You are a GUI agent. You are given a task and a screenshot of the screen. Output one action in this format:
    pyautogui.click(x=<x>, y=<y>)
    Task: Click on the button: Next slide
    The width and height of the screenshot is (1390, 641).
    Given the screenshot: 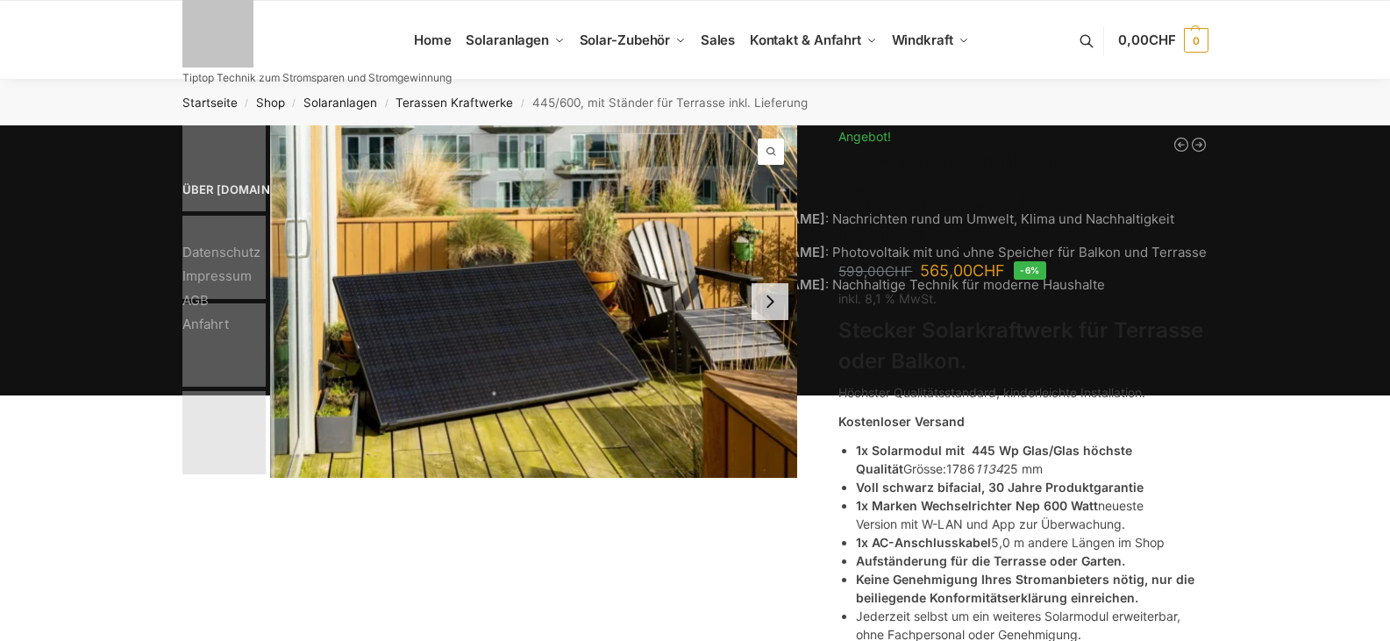 What is the action you would take?
    pyautogui.click(x=770, y=302)
    